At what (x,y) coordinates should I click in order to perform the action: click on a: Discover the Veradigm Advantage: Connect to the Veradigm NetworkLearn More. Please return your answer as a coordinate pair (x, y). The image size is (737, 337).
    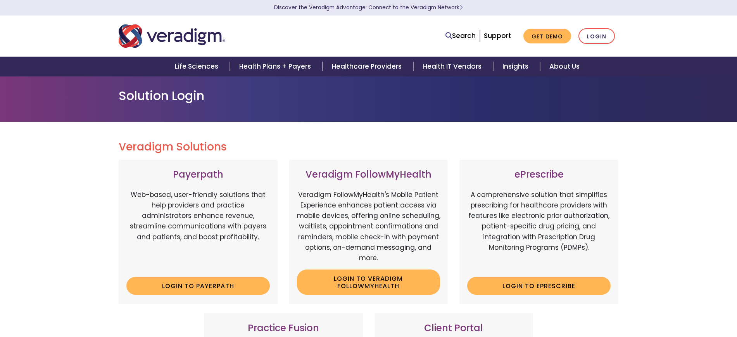
    Looking at the image, I should click on (368, 7).